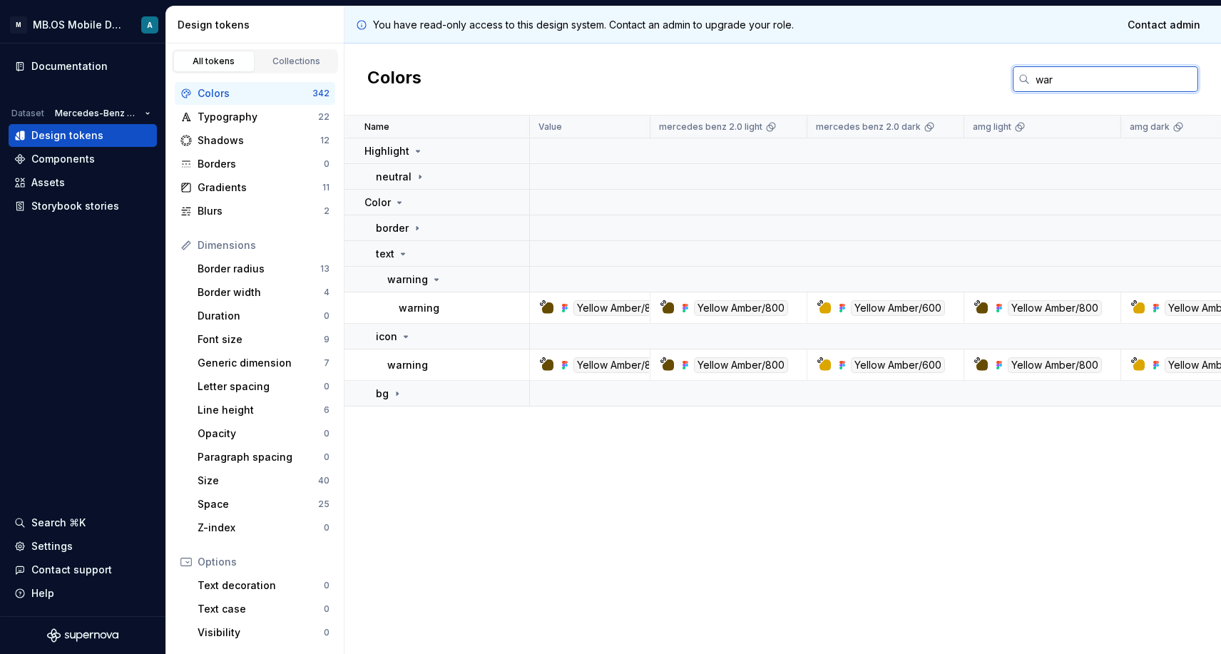 The height and width of the screenshot is (654, 1221). I want to click on a: Assets, so click(83, 183).